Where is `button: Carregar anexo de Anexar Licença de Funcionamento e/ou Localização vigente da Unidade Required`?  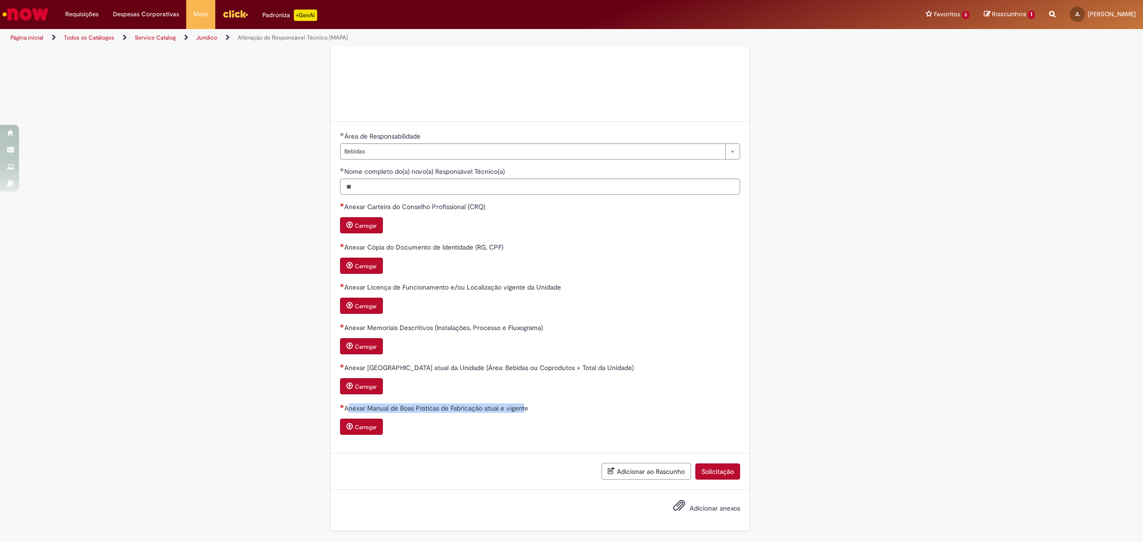 button: Carregar anexo de Anexar Licença de Funcionamento e/ou Localização vigente da Unidade Required is located at coordinates (361, 306).